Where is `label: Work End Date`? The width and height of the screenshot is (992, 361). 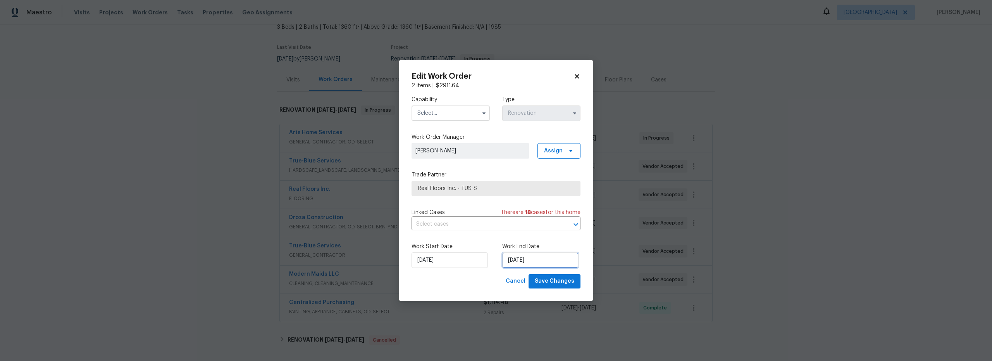
label: Work End Date is located at coordinates (542, 247).